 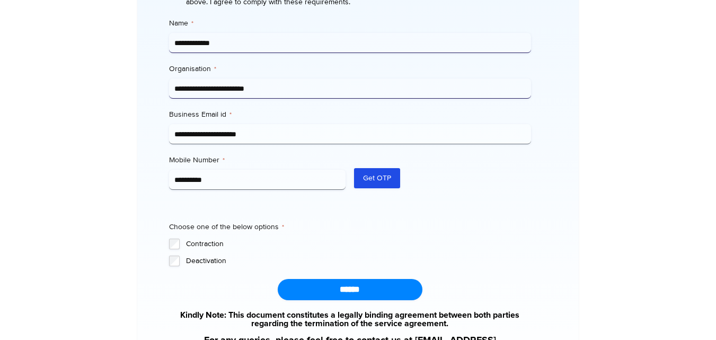 I want to click on label: Organisation, so click(x=350, y=69).